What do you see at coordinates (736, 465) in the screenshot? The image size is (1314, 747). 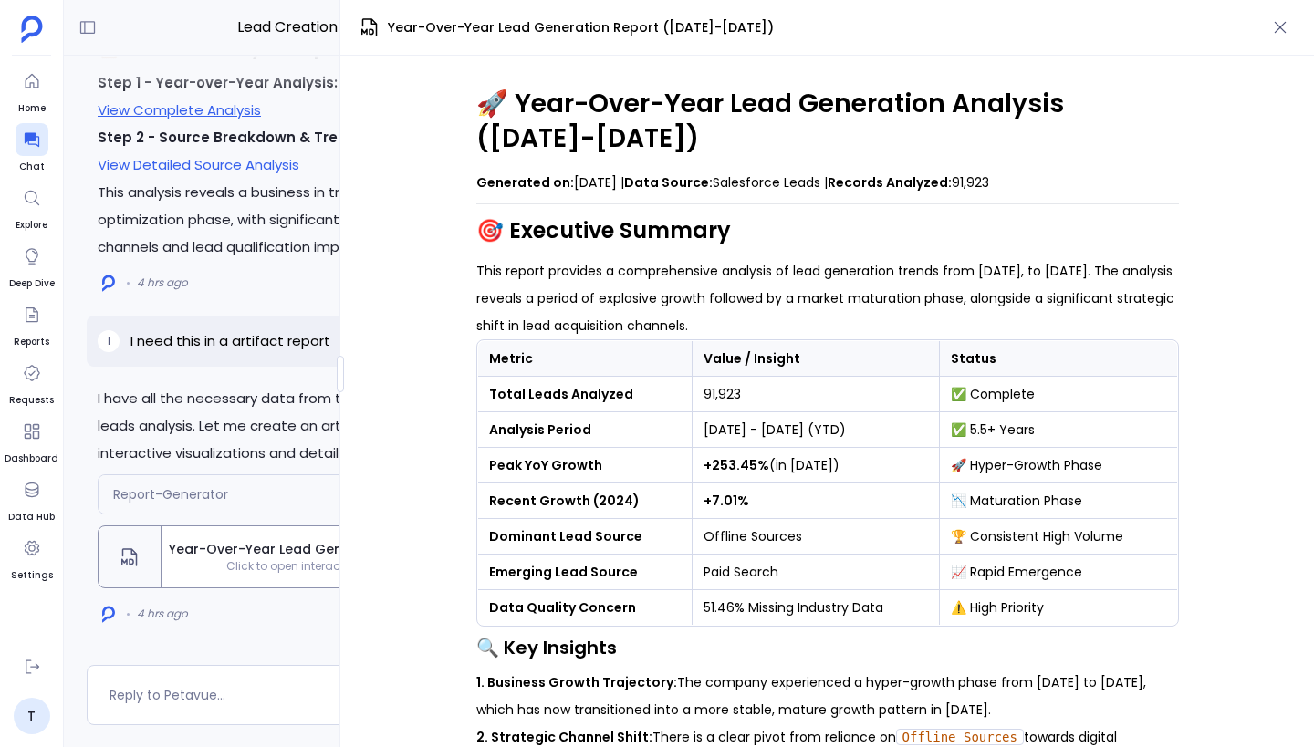 I see `strong: +253.45%` at bounding box center [736, 465].